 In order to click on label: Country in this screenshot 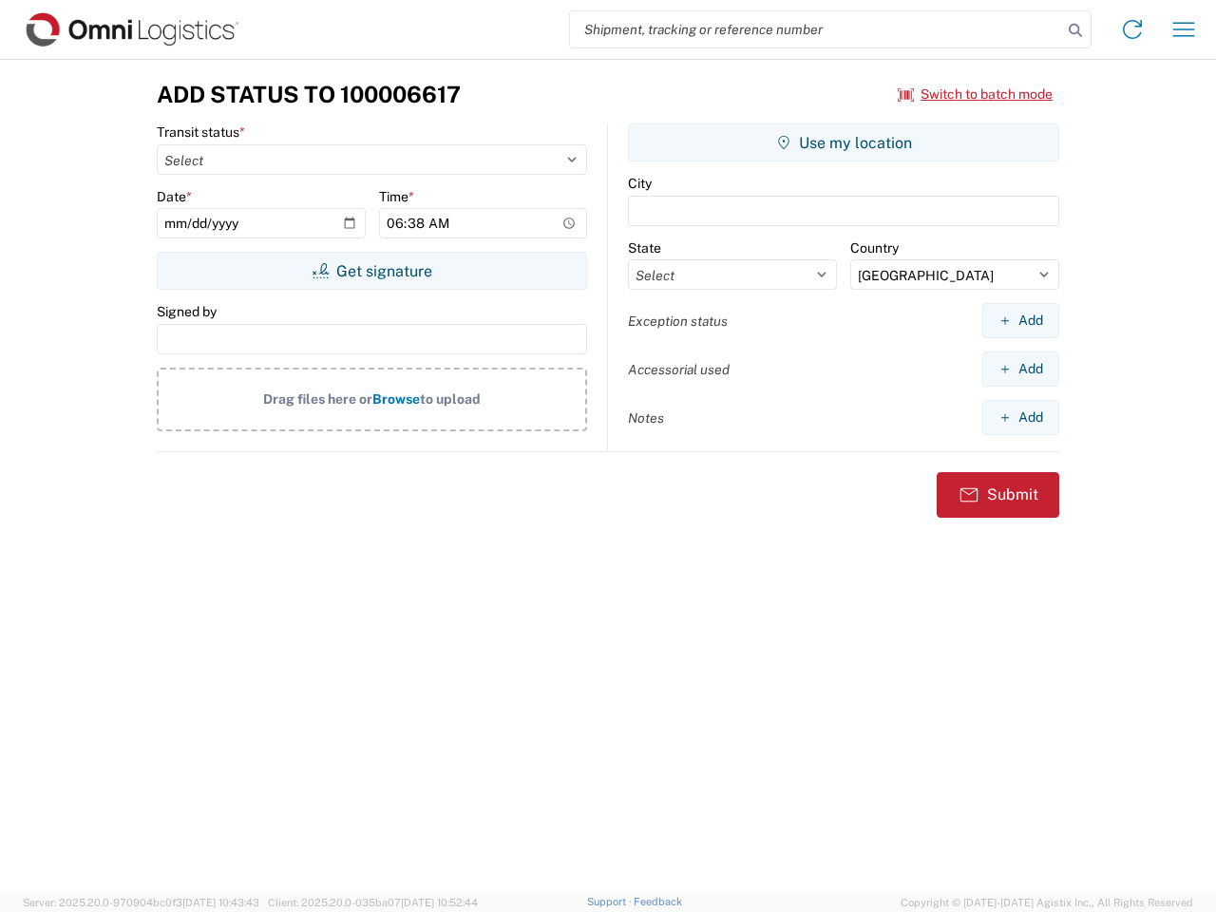, I will do `click(874, 248)`.